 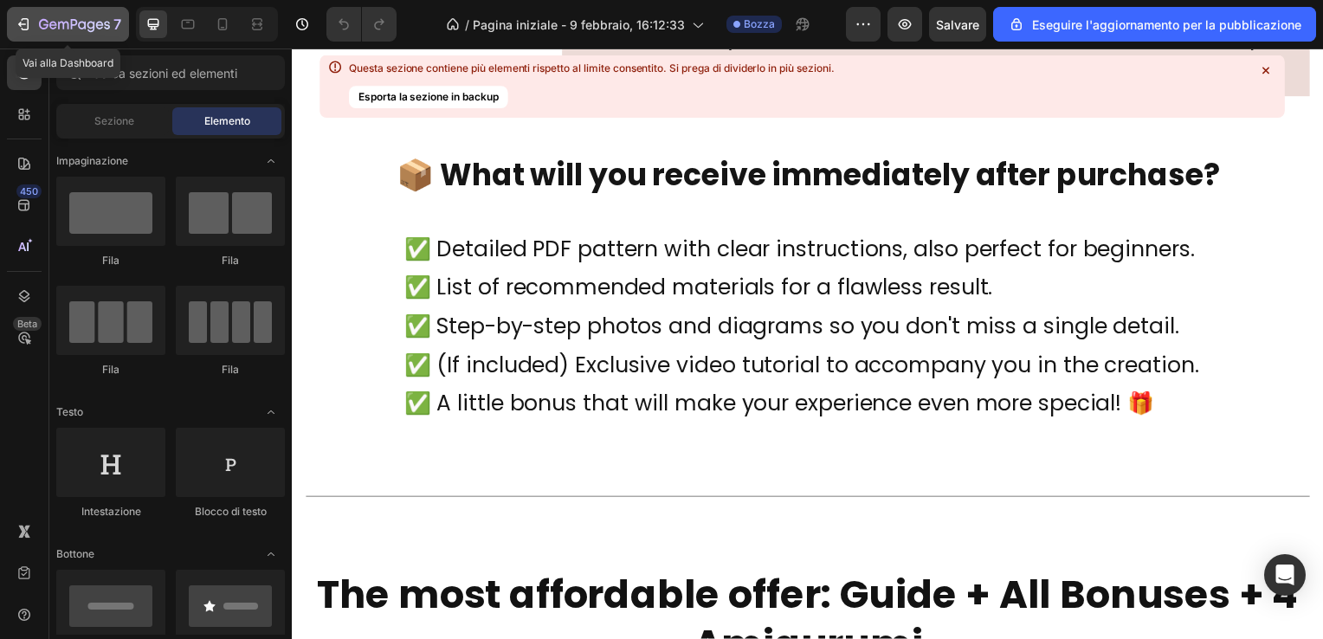 What do you see at coordinates (957, 24) in the screenshot?
I see `span: Salvare` at bounding box center [957, 24].